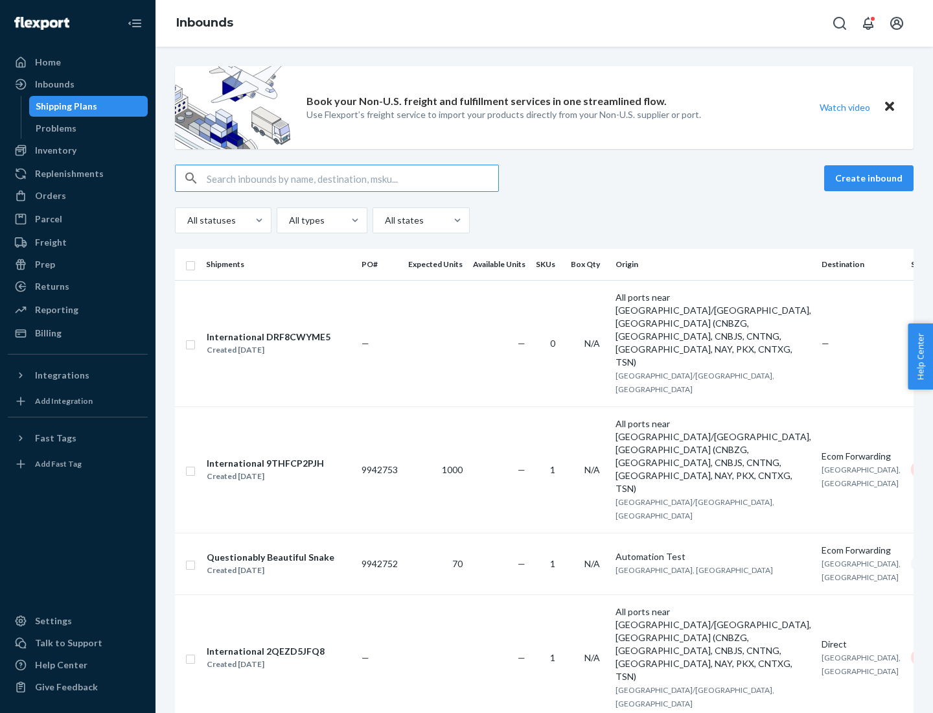 The width and height of the screenshot is (933, 713). I want to click on a: Returns, so click(78, 286).